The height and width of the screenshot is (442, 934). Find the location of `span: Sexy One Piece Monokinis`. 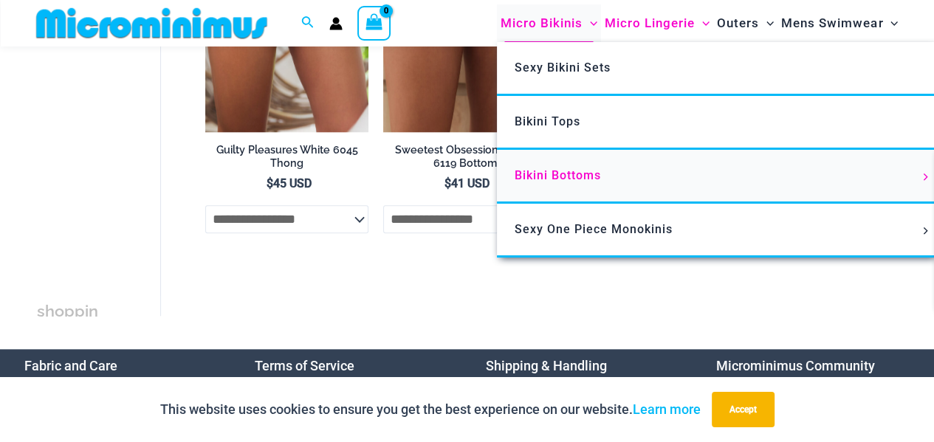

span: Sexy One Piece Monokinis is located at coordinates (594, 229).